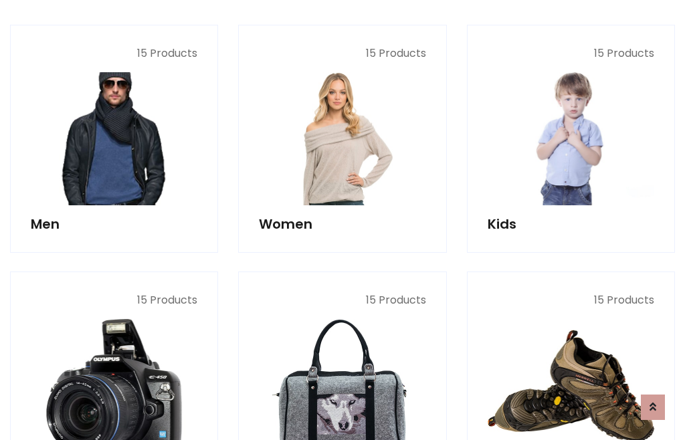 Image resolution: width=685 pixels, height=440 pixels. I want to click on h5: Women, so click(342, 224).